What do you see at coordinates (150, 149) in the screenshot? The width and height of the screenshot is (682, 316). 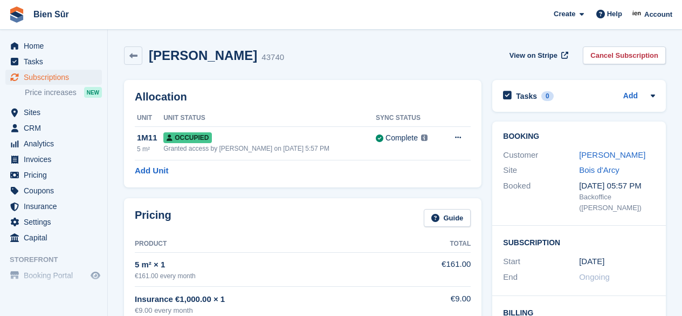 I see `div: 5 m²` at bounding box center [150, 149].